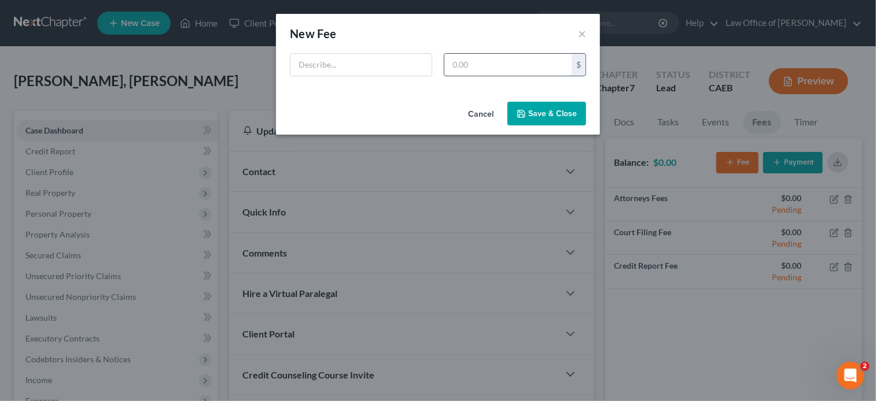 Image resolution: width=876 pixels, height=401 pixels. I want to click on span: 2, so click(865, 367).